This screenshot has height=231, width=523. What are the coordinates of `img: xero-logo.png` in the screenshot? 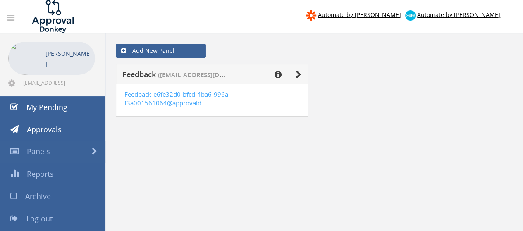 It's located at (410, 15).